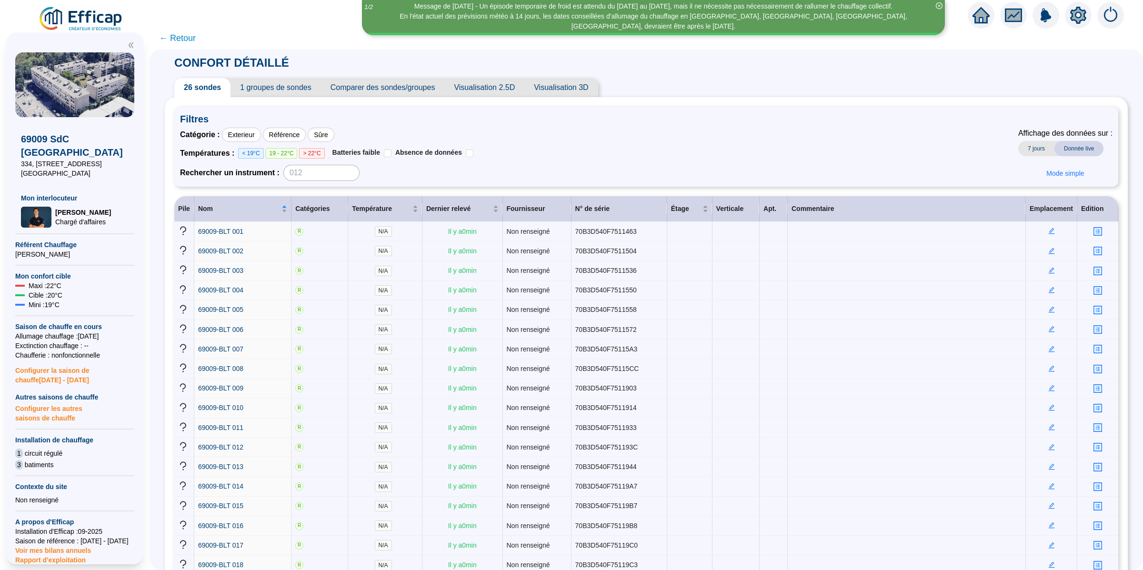 Image resolution: width=1143 pixels, height=570 pixels. I want to click on span: Rechercher un instrument :, so click(230, 173).